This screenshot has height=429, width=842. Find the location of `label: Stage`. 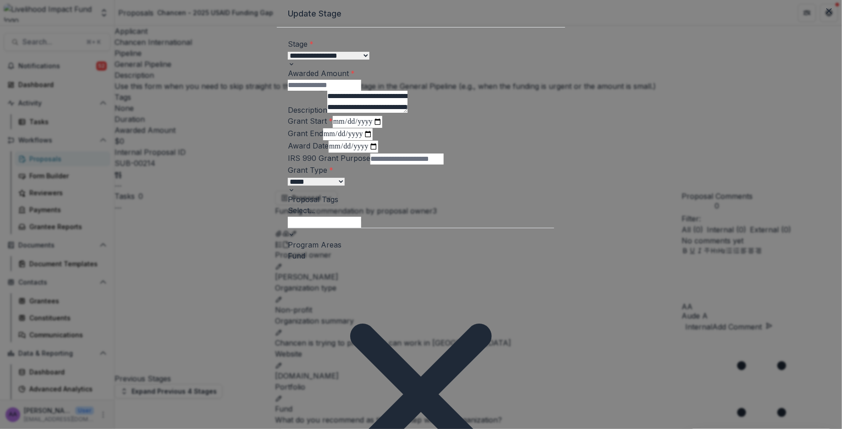

label: Stage is located at coordinates (301, 44).